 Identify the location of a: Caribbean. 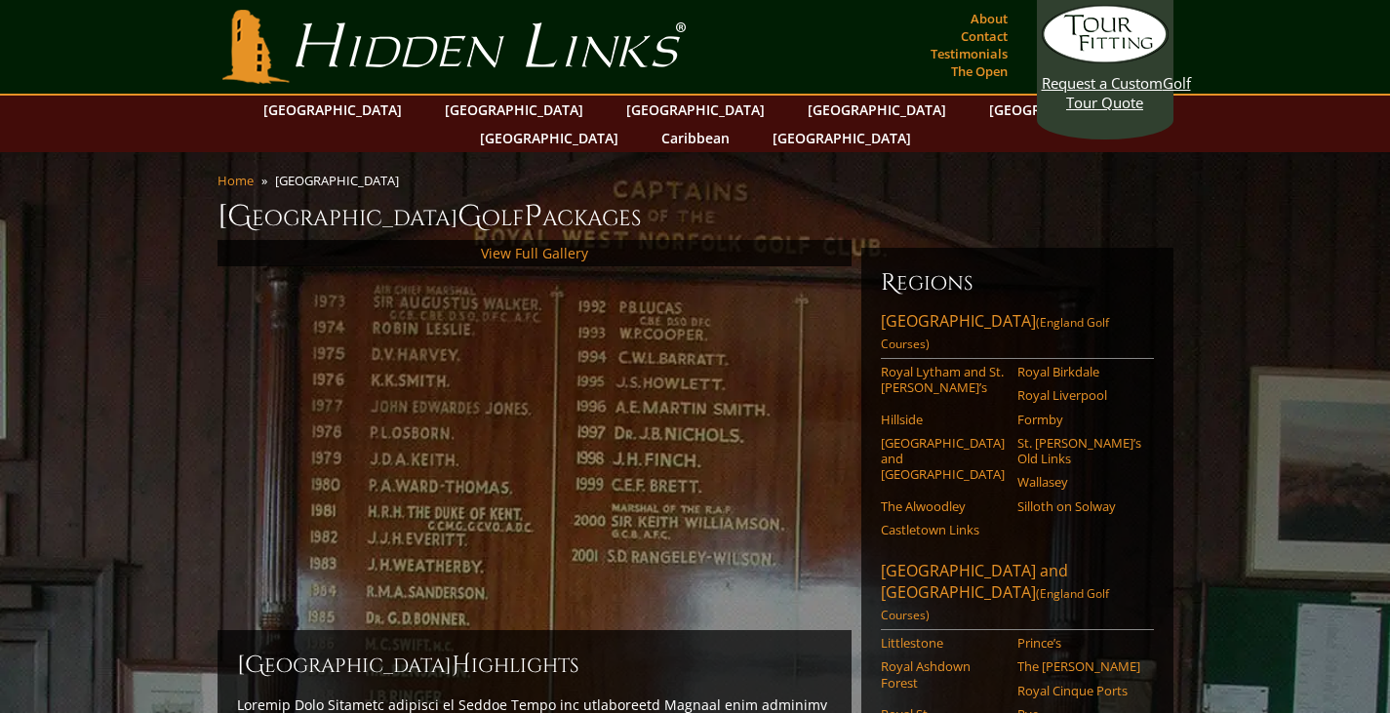
(695, 137).